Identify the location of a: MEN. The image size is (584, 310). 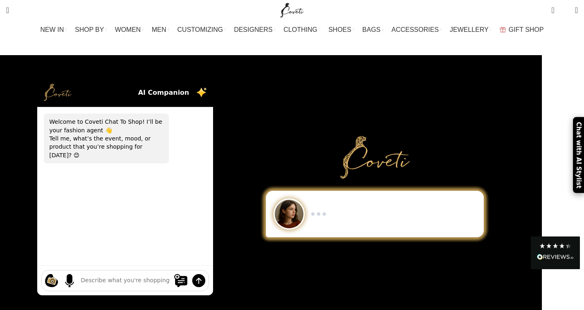
(160, 30).